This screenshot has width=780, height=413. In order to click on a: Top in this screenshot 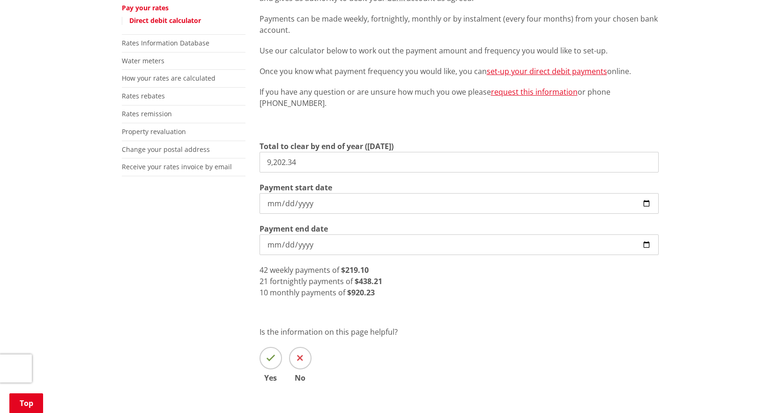, I will do `click(26, 403)`.